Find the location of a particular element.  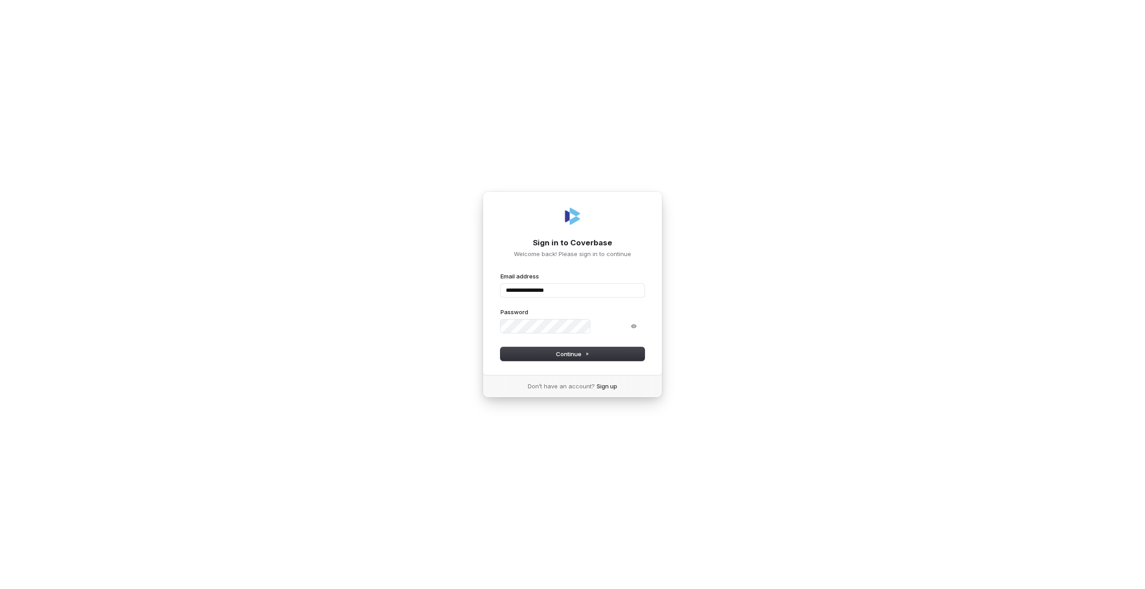

span: Continue is located at coordinates (572, 354).